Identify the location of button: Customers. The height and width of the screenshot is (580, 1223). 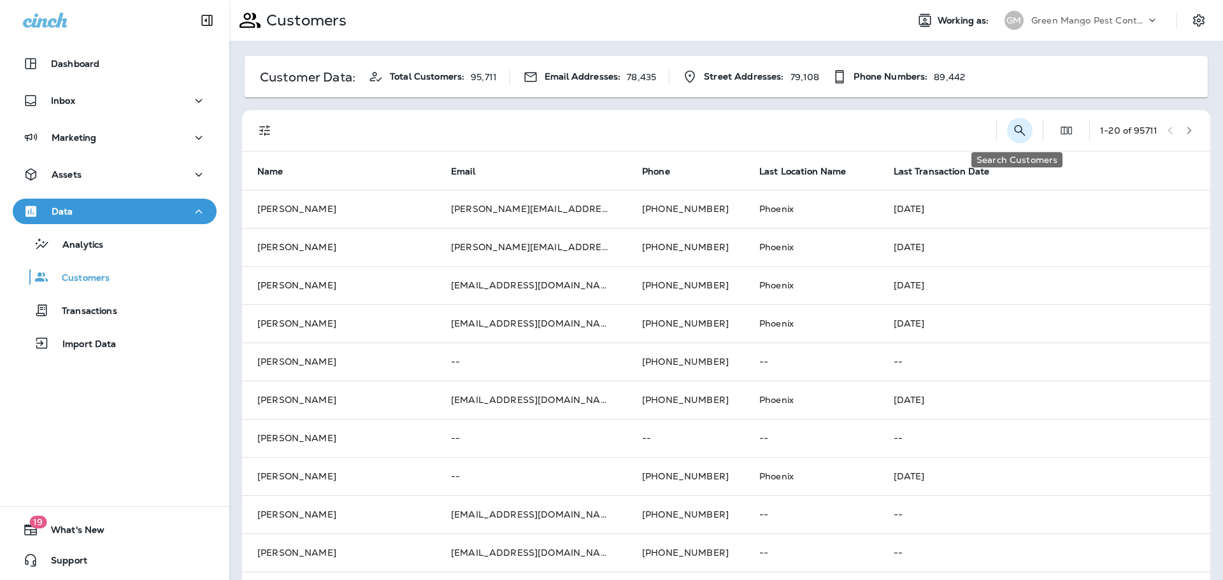
(115, 277).